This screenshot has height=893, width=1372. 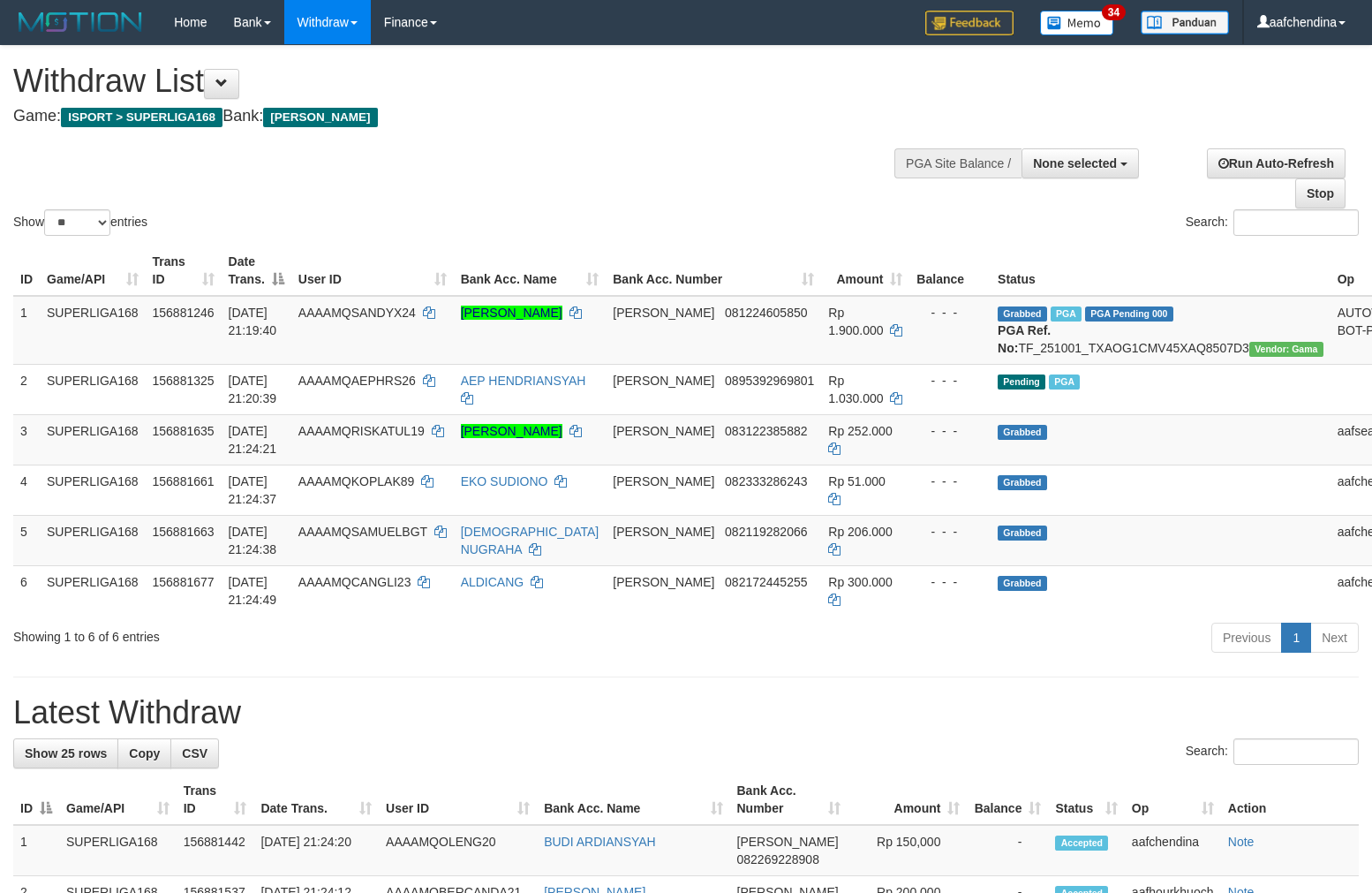 What do you see at coordinates (184, 582) in the screenshot?
I see `span: 156881677` at bounding box center [184, 582].